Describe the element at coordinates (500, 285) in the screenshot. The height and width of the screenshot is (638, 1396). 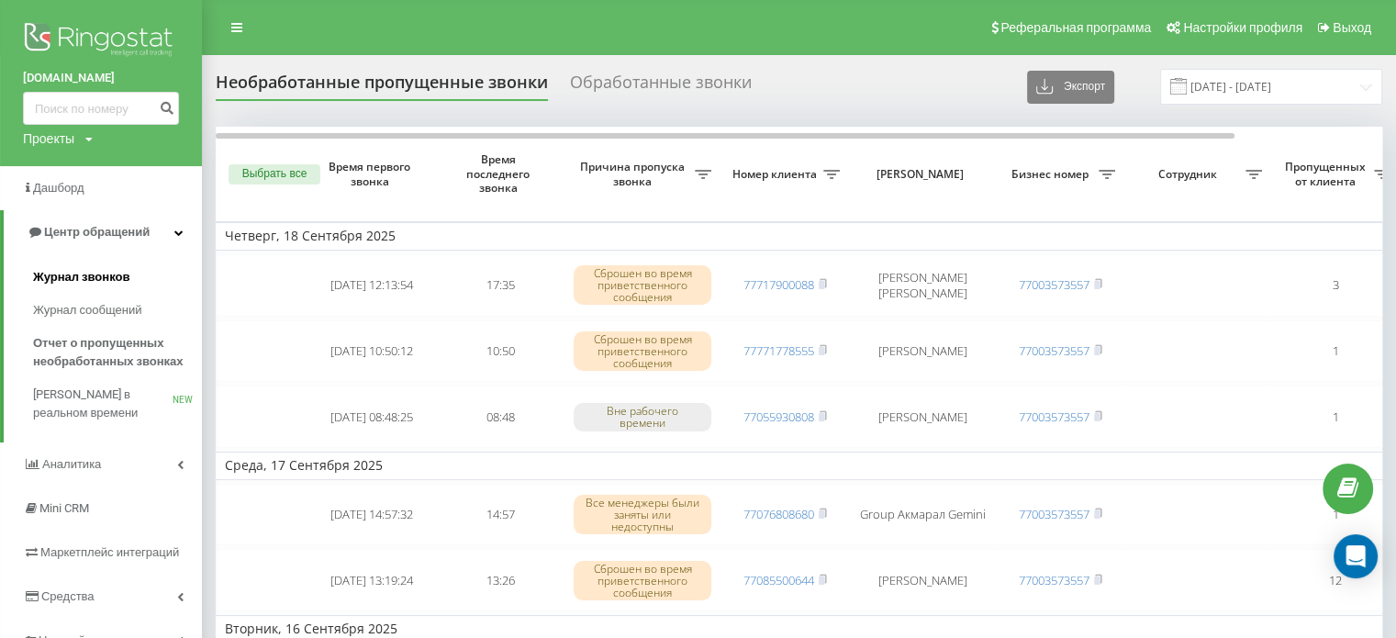
I see `td: 17:35` at that location.